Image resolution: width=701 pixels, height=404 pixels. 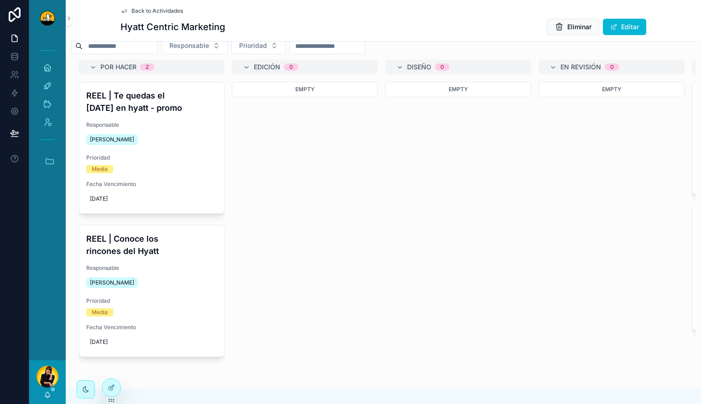 What do you see at coordinates (47, 18) in the screenshot?
I see `img: App logo` at bounding box center [47, 18].